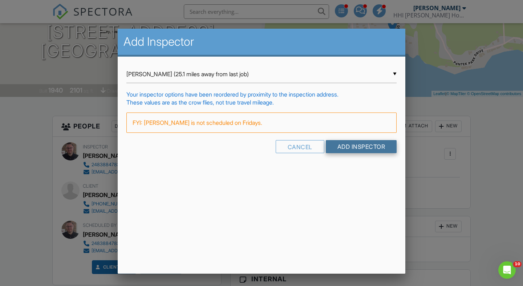 This screenshot has width=523, height=286. What do you see at coordinates (300, 147) in the screenshot?
I see `div: Cancel` at bounding box center [300, 147].